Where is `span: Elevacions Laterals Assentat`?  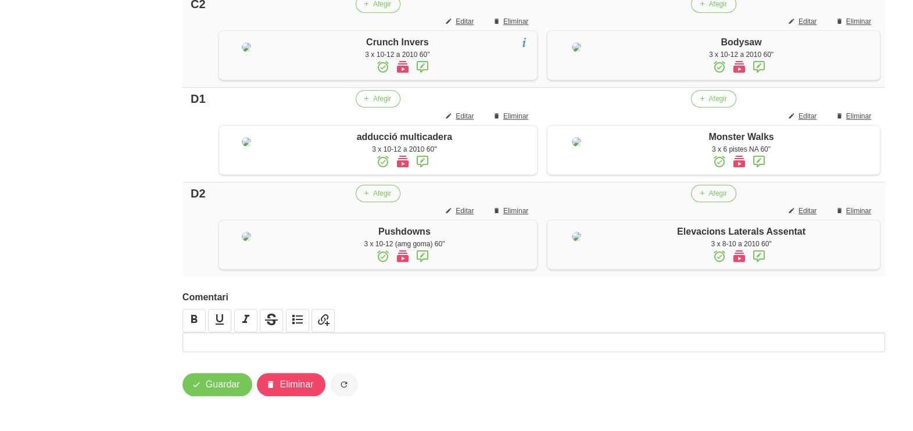
span: Elevacions Laterals Assentat is located at coordinates (741, 231).